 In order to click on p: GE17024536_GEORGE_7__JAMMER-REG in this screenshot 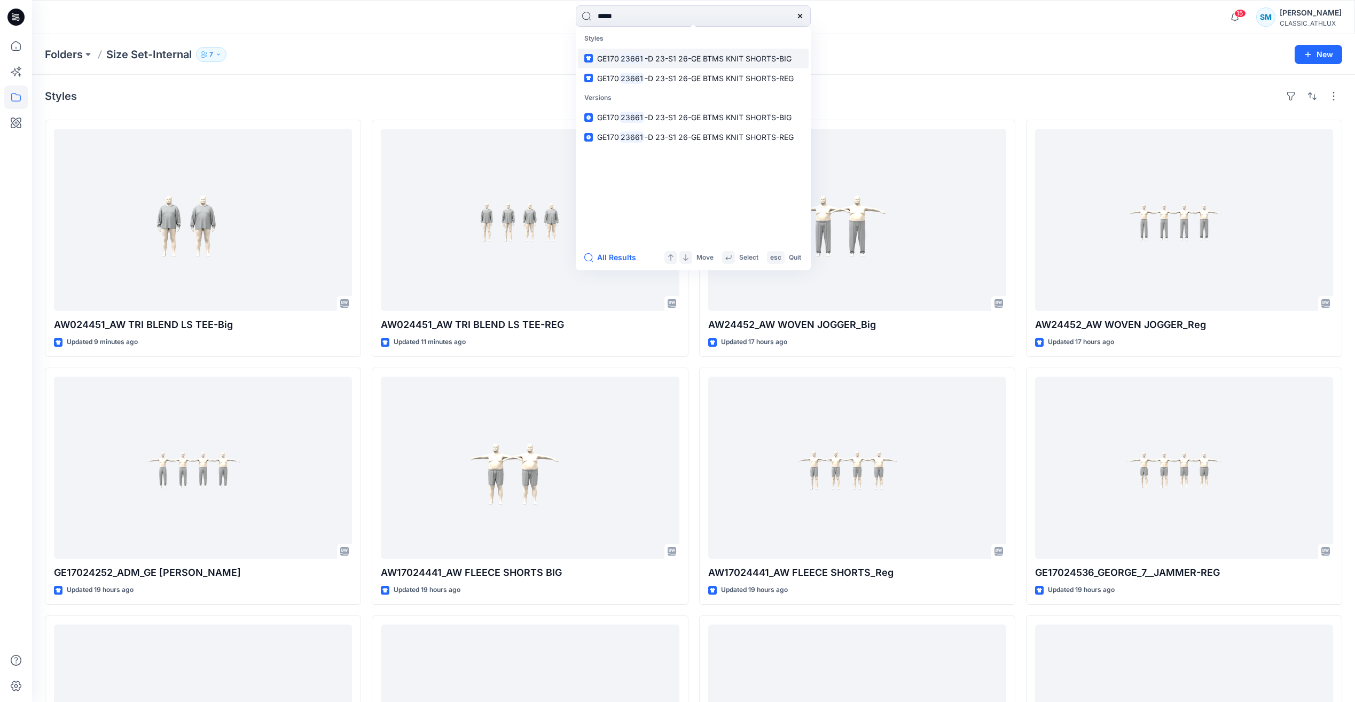, I will do `click(1184, 573)`.